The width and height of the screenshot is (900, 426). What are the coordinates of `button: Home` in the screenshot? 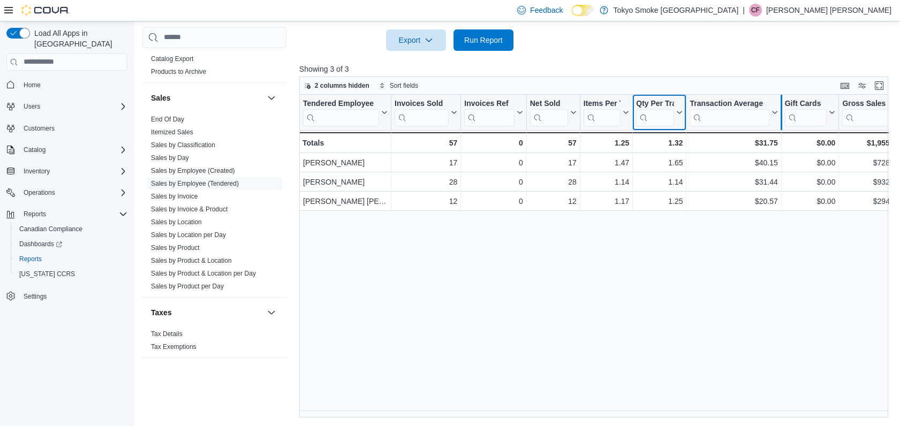 It's located at (67, 85).